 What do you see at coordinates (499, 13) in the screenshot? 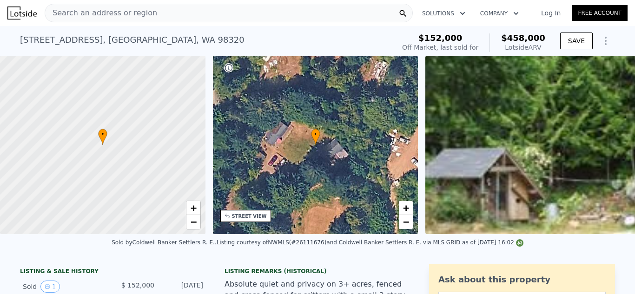
I see `button: Company` at bounding box center [499, 13].